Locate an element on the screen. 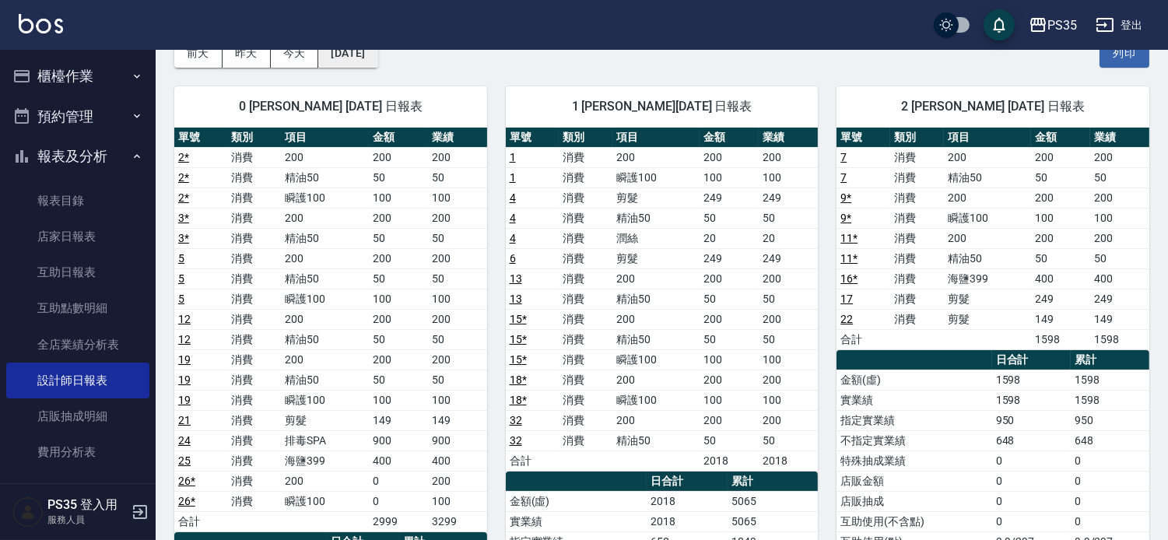  td: 指定實業績 is located at coordinates (914, 420).